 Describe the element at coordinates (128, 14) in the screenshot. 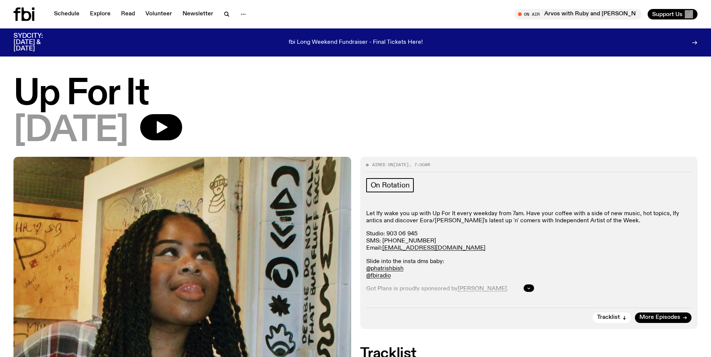

I see `a: Read` at that location.